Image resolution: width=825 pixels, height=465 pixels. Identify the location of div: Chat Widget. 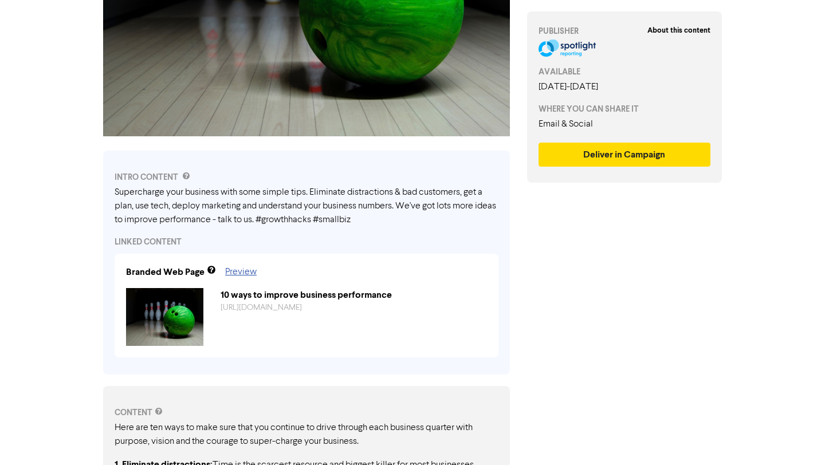
(796, 438).